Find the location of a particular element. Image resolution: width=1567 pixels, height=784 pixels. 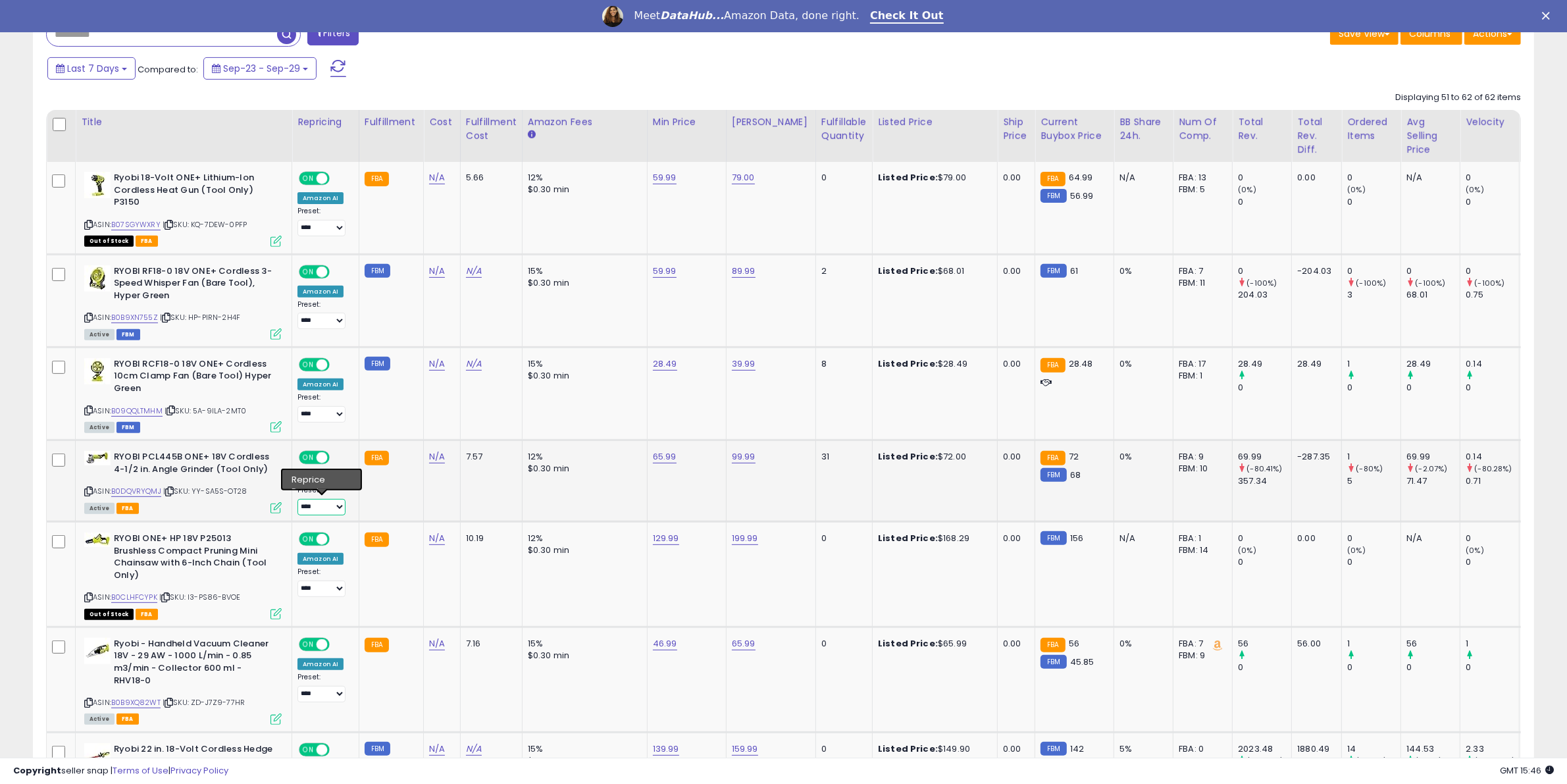

div: Fulfillable Quantity is located at coordinates (844, 129).